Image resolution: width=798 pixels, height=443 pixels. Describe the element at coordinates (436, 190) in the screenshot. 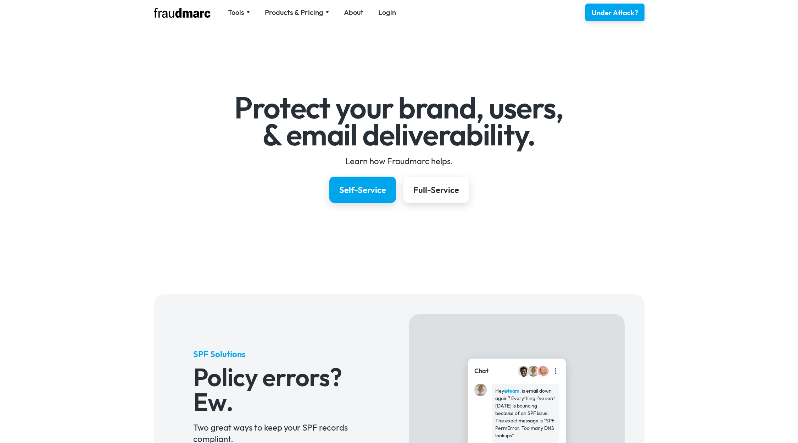

I see `a: Full-Service` at that location.